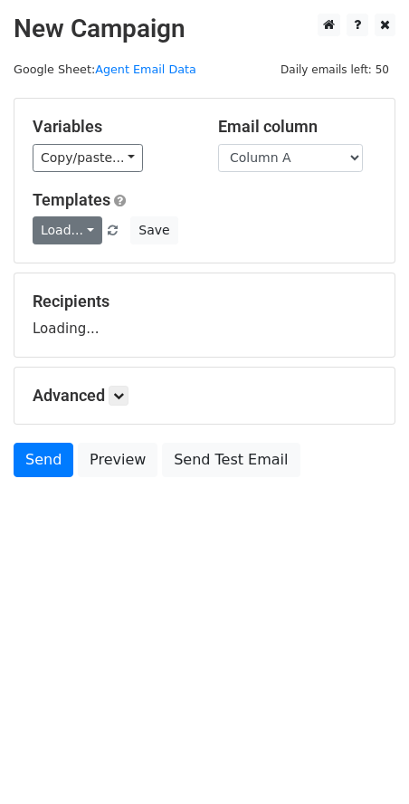 This screenshot has height=804, width=409. I want to click on button: Save, so click(154, 230).